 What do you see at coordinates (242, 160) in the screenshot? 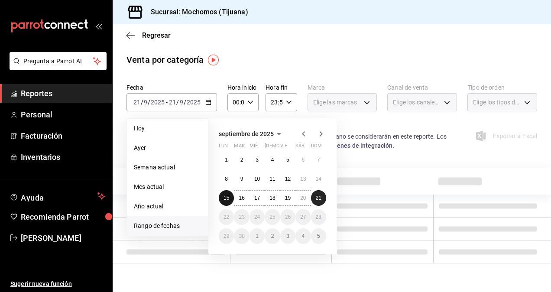
I see `abbr: 2 de septiembre de 2025` at bounding box center [242, 160].